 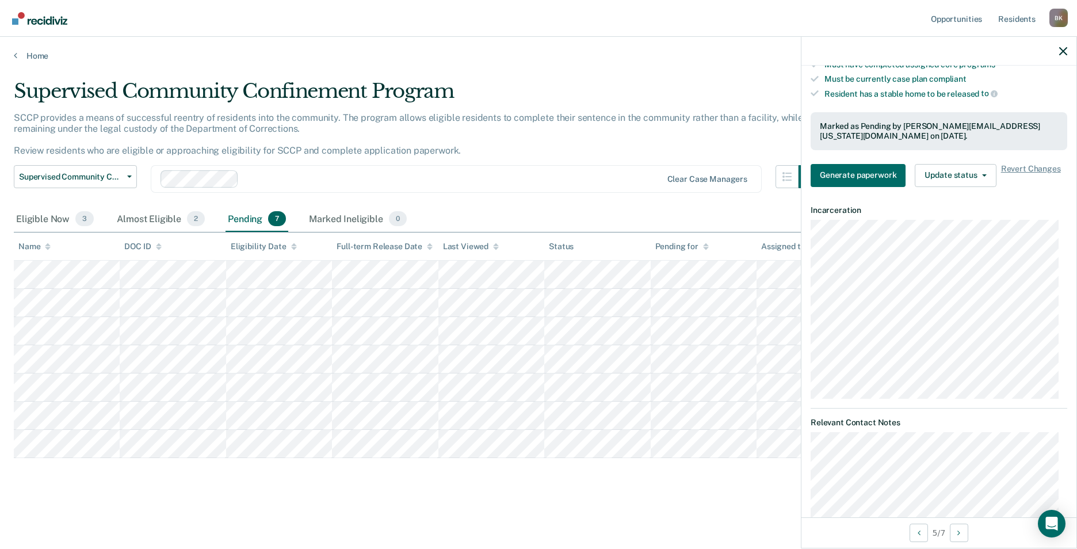 What do you see at coordinates (946, 94) in the screenshot?
I see `div: Resident has a stable home to be released` at bounding box center [946, 94].